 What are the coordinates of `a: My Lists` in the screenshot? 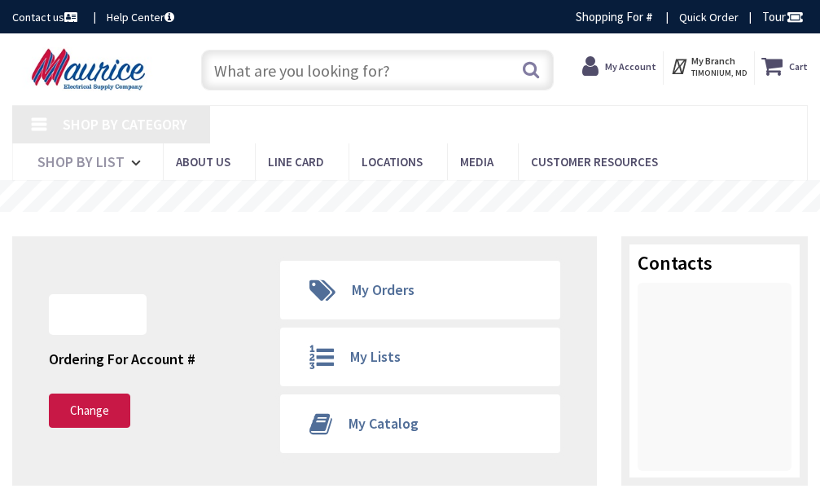 It's located at (420, 357).